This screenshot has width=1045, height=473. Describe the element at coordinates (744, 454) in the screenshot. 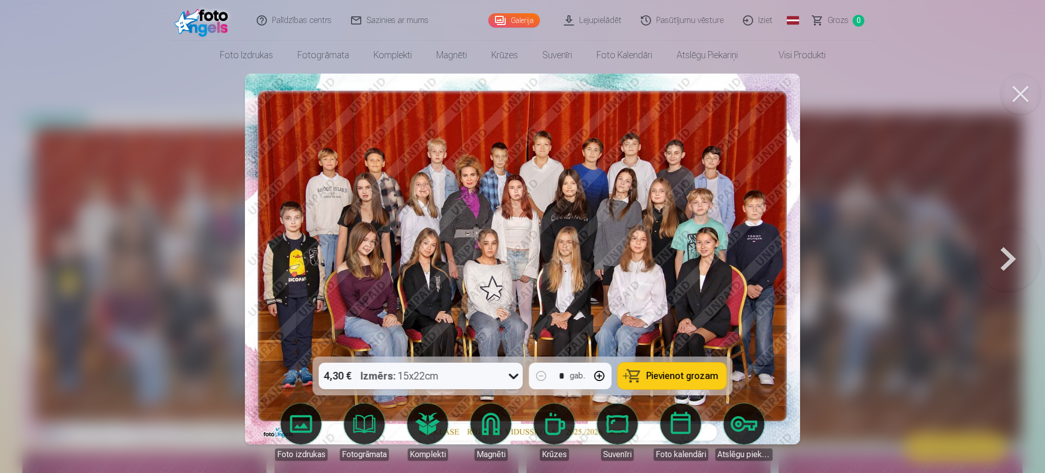

I see `div: Atslēgu piekariņi` at that location.